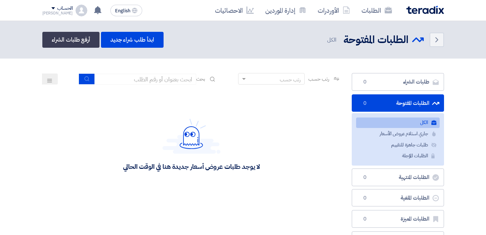 Image resolution: width=486 pixels, height=235 pixels. I want to click on img: profile_test.png, so click(81, 11).